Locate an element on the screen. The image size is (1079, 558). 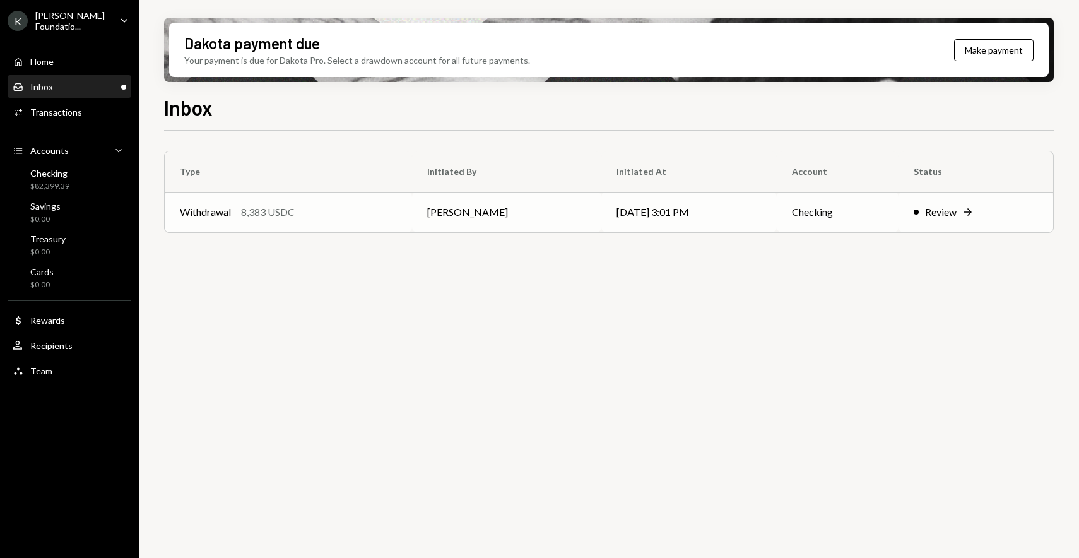
a: Inbox is located at coordinates (69, 86).